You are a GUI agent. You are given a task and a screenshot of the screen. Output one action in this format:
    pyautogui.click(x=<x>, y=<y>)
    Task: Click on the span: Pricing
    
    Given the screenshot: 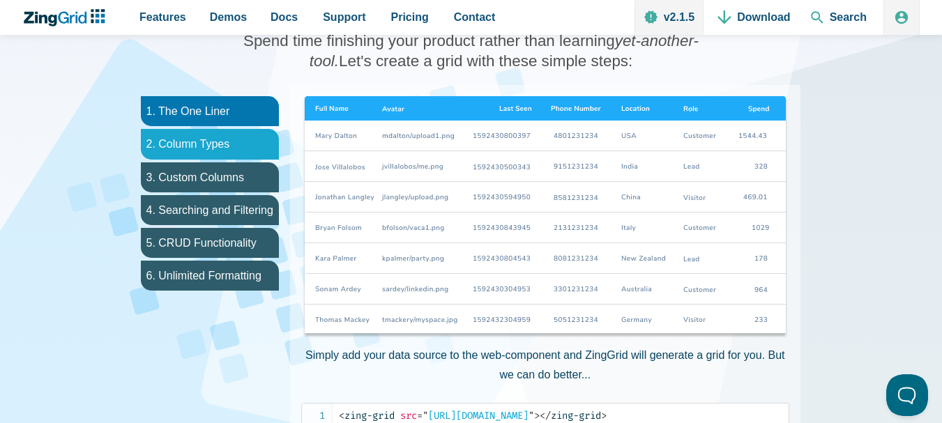 What is the action you would take?
    pyautogui.click(x=410, y=17)
    